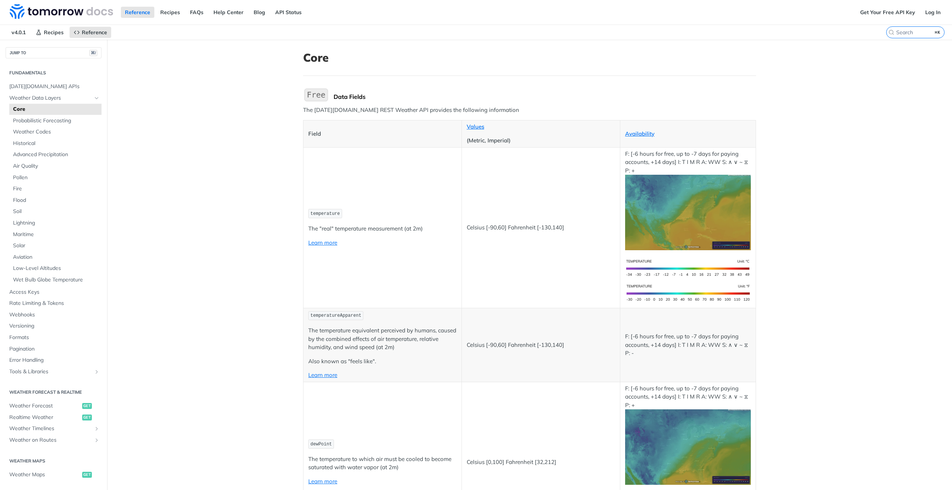  What do you see at coordinates (54, 349) in the screenshot?
I see `a: Pagination` at bounding box center [54, 349].